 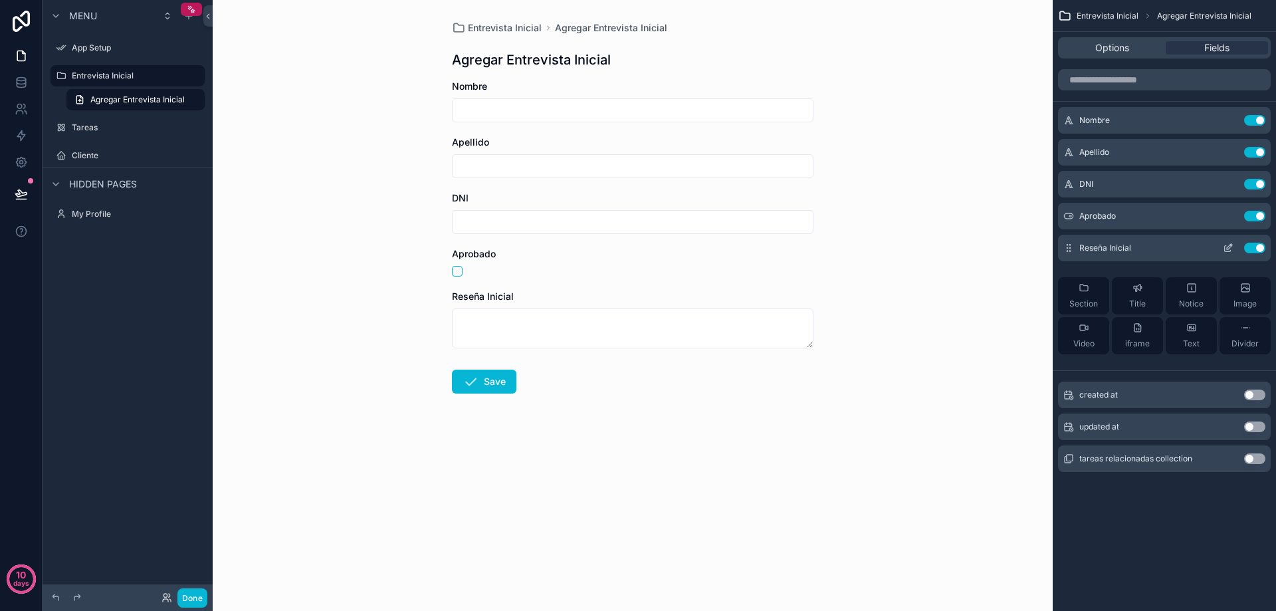 What do you see at coordinates (103, 184) in the screenshot?
I see `span: Hidden pages` at bounding box center [103, 184].